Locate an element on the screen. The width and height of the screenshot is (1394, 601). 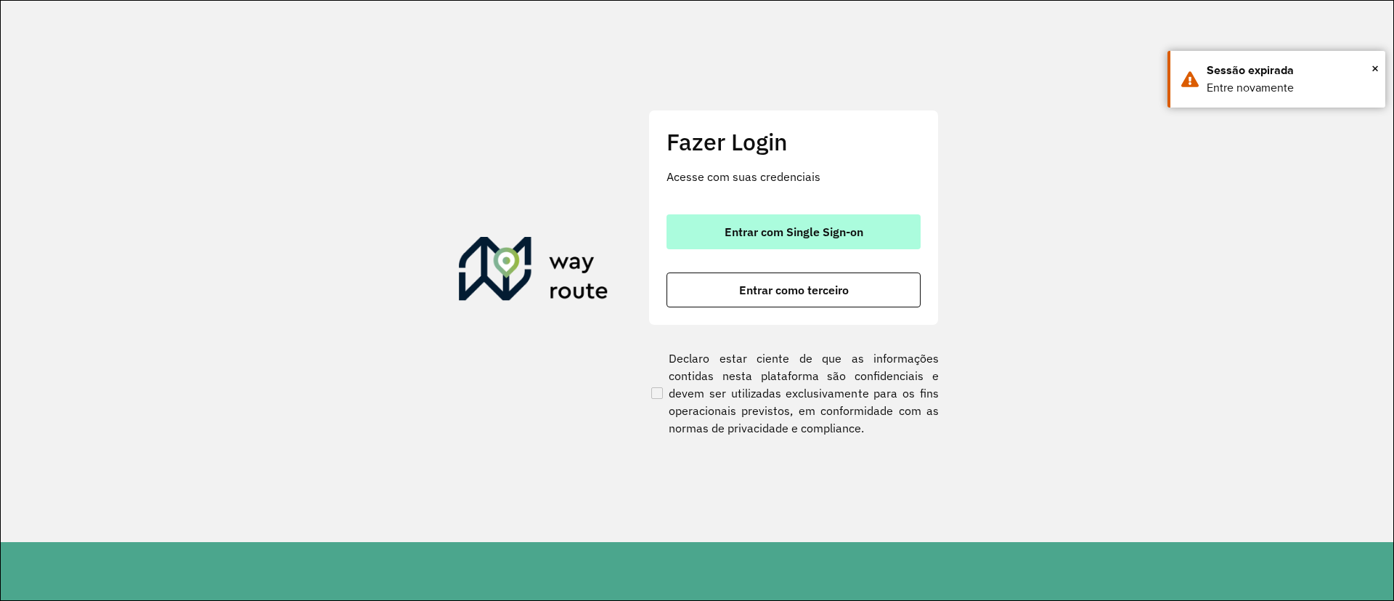
button: Close is located at coordinates (1375, 68).